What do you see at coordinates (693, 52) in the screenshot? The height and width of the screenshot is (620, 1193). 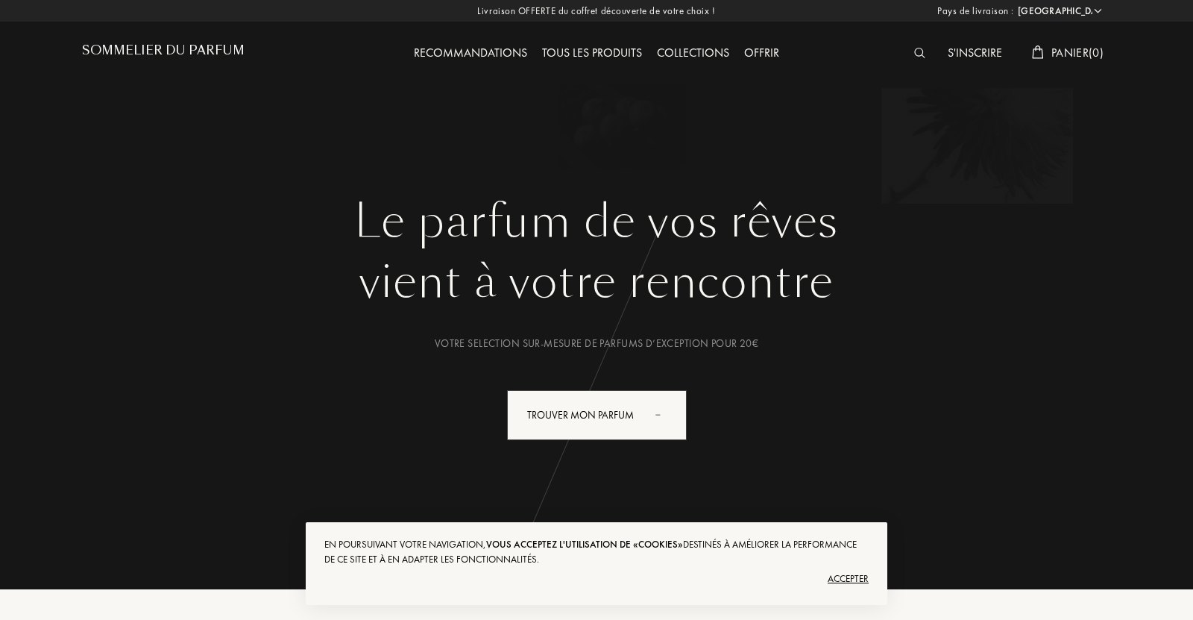 I see `a: Collections` at bounding box center [693, 52].